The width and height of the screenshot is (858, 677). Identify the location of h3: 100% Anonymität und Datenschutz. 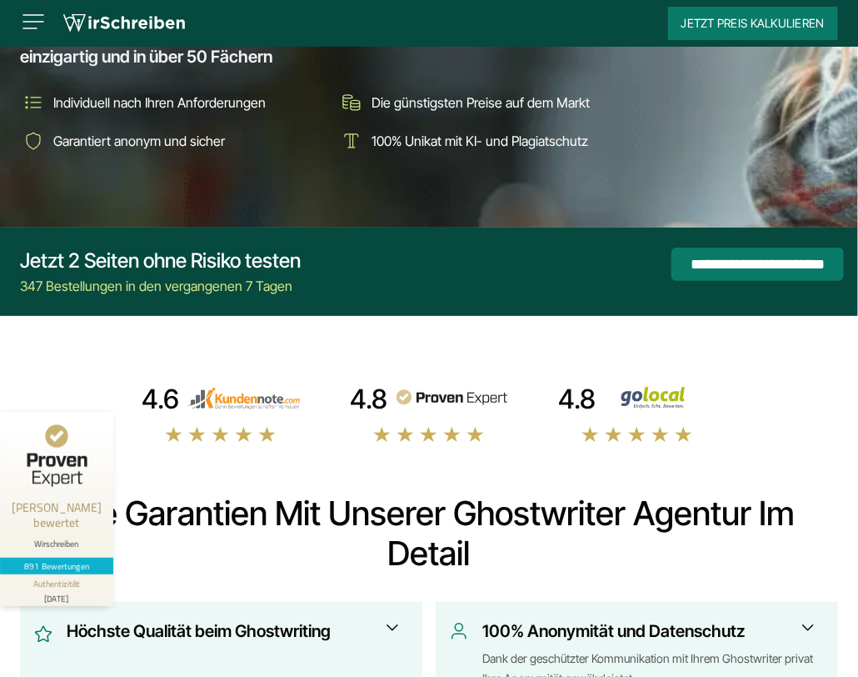
(647, 631).